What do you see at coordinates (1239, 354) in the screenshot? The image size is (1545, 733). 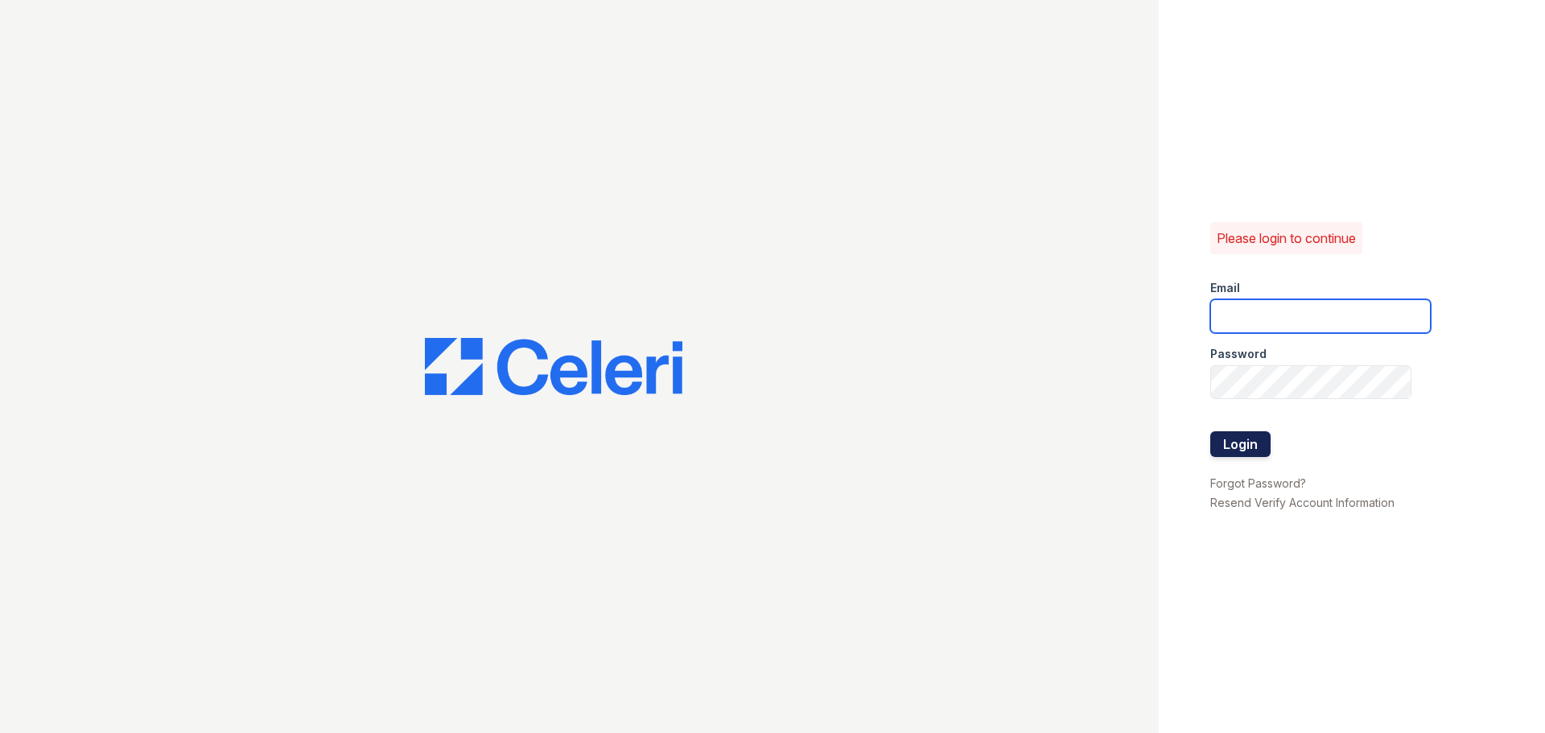 I see `label: Password` at bounding box center [1239, 354].